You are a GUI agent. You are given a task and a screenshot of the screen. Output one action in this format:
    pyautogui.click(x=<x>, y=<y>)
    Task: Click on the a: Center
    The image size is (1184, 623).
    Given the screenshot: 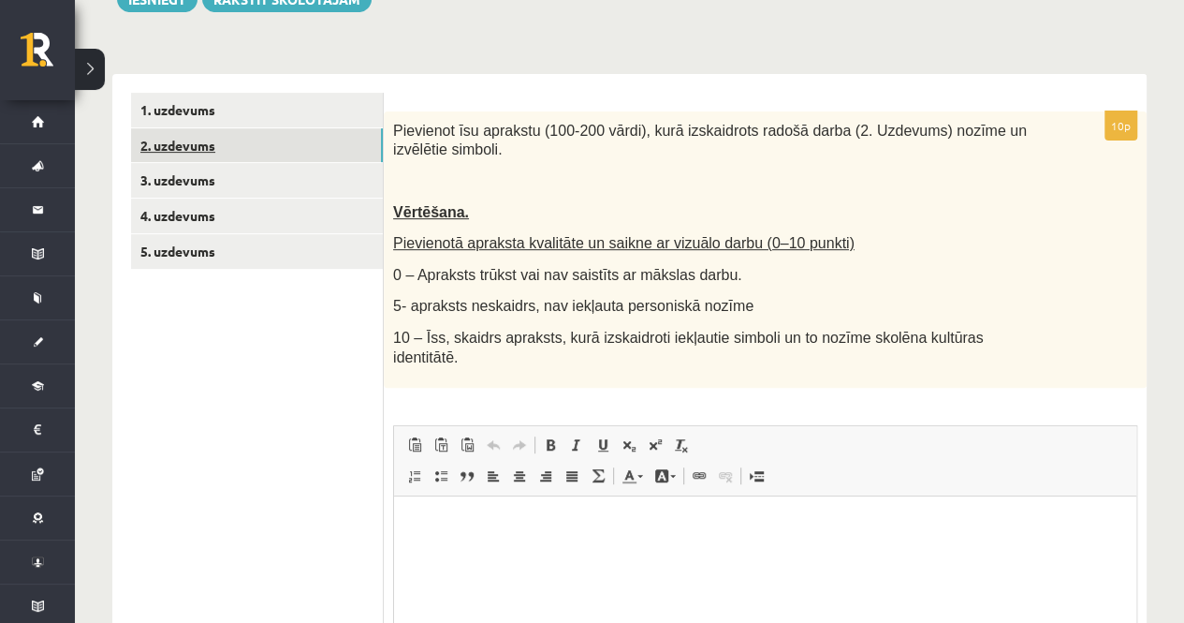 What is the action you would take?
    pyautogui.click(x=520, y=476)
    